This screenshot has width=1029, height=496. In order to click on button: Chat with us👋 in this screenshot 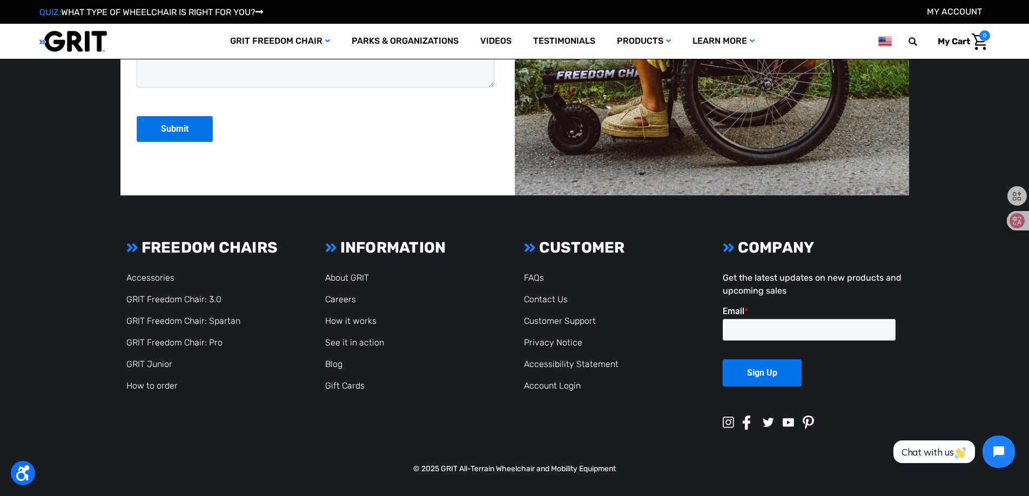, I will do `click(52, 25)`.